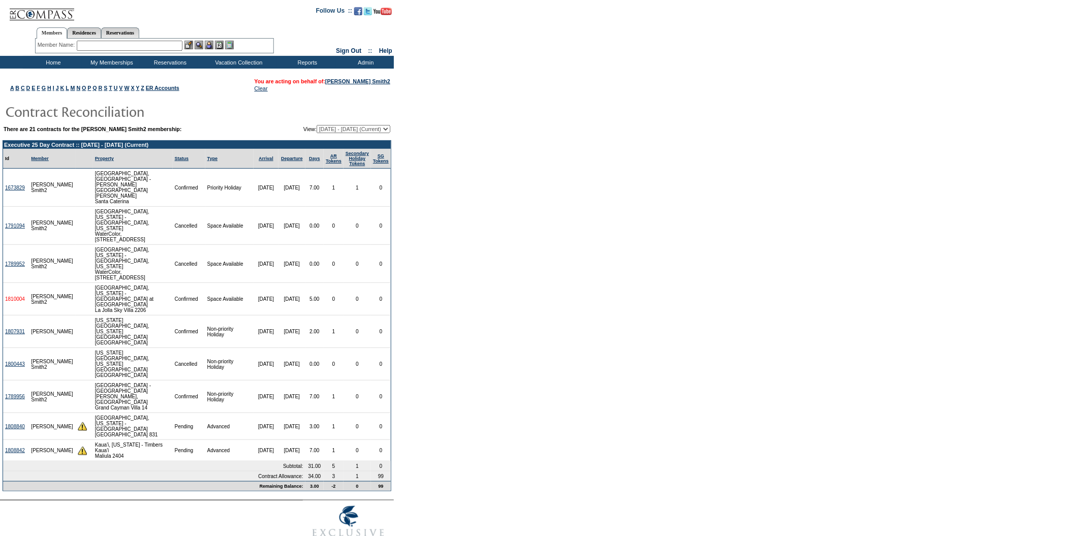 This screenshot has width=1084, height=536. What do you see at coordinates (142, 88) in the screenshot?
I see `a: Z` at bounding box center [142, 88].